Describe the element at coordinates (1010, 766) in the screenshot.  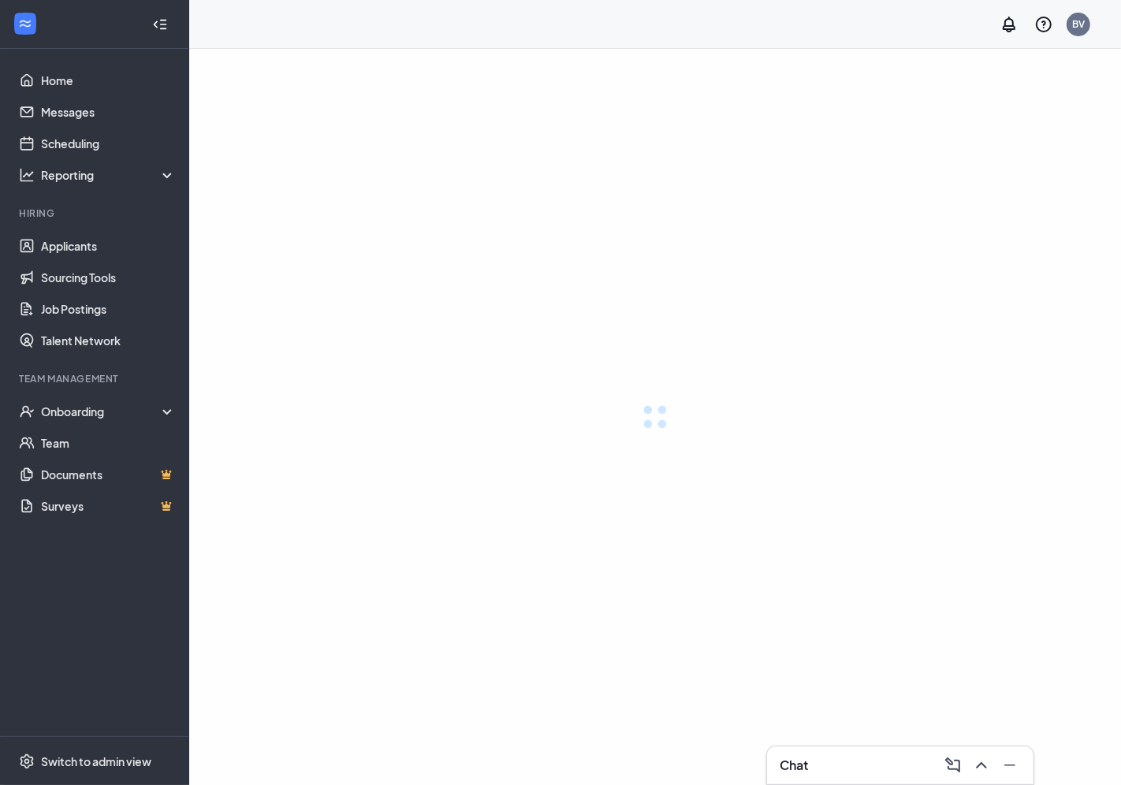
I see `svg: Minimize` at that location.